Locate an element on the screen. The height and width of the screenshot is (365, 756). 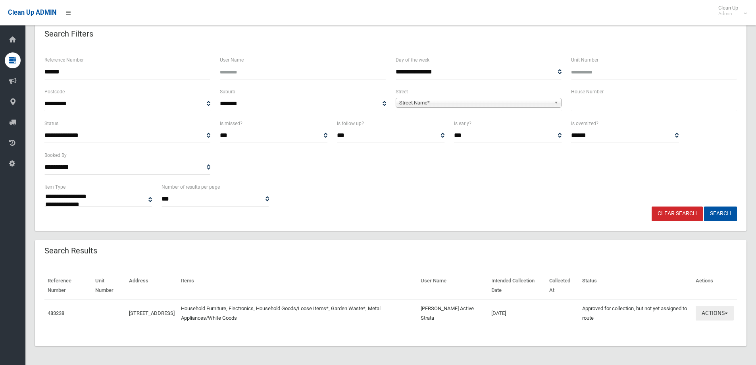
label: Number of results per page is located at coordinates (190, 187).